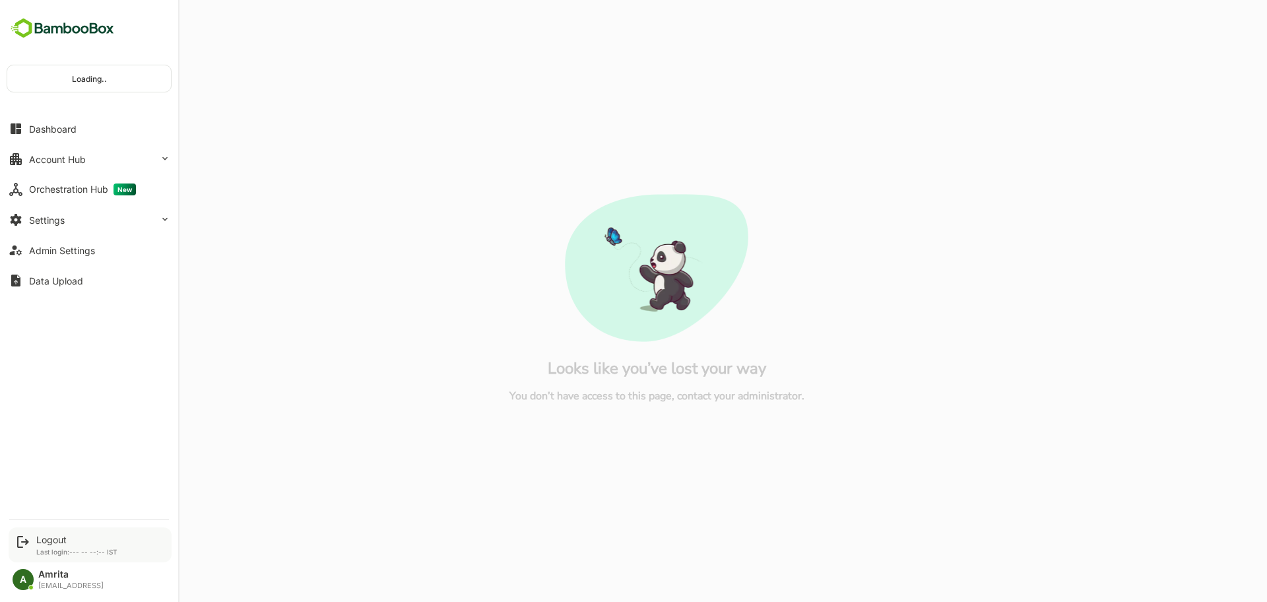 Image resolution: width=1267 pixels, height=602 pixels. Describe the element at coordinates (89, 220) in the screenshot. I see `button: Settings` at that location.